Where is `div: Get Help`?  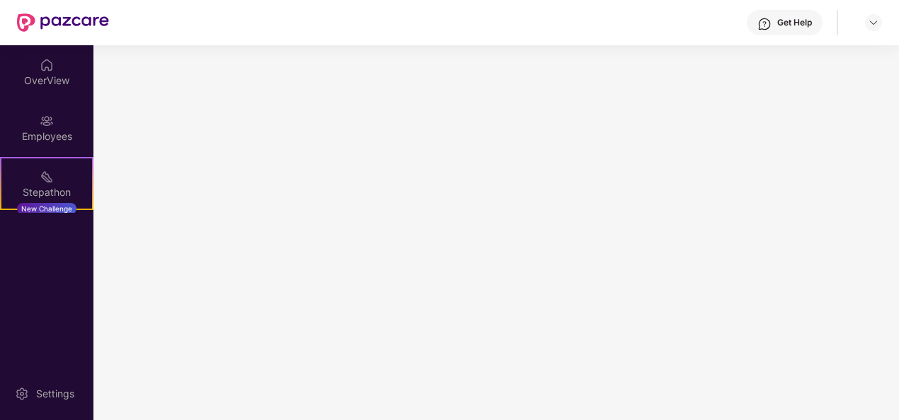 div: Get Help is located at coordinates (794, 23).